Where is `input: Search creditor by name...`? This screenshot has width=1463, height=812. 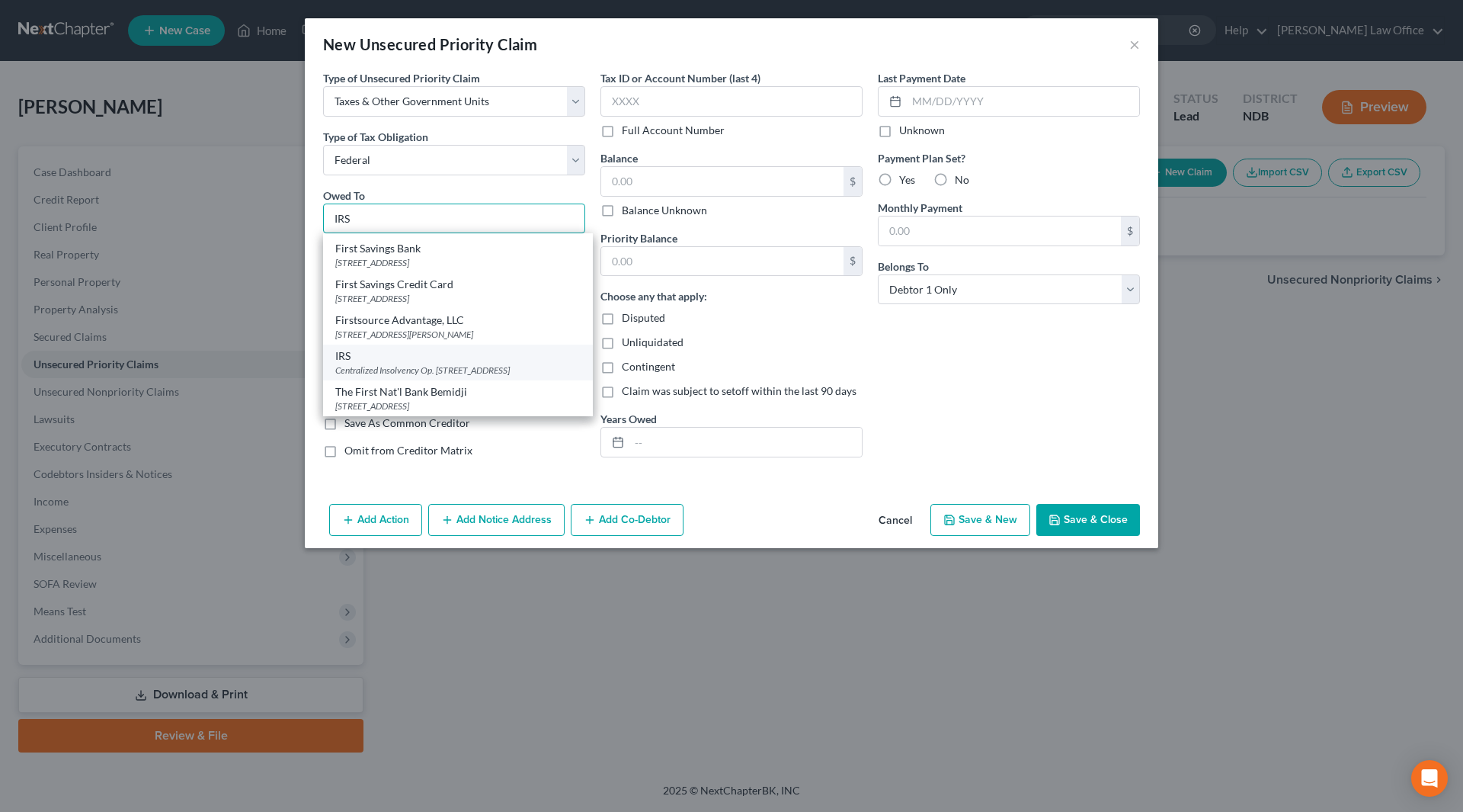 input: Search creditor by name... is located at coordinates (454, 219).